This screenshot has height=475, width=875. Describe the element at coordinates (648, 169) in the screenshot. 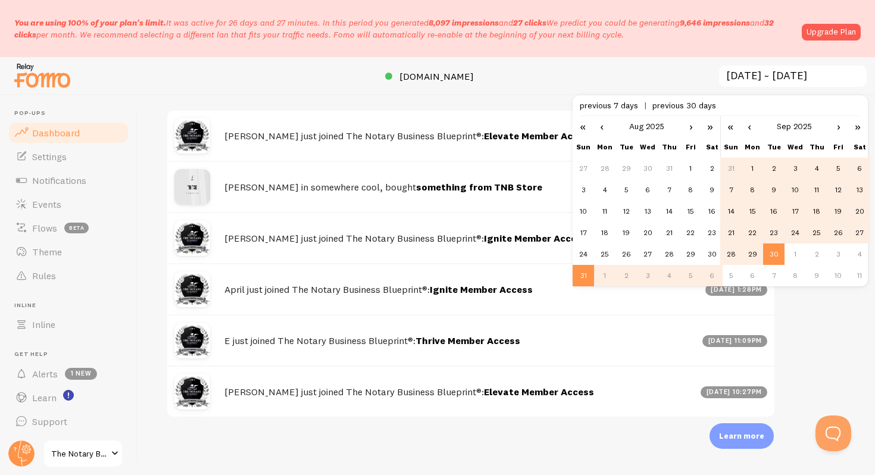

I see `td: 7/30/2025` at that location.